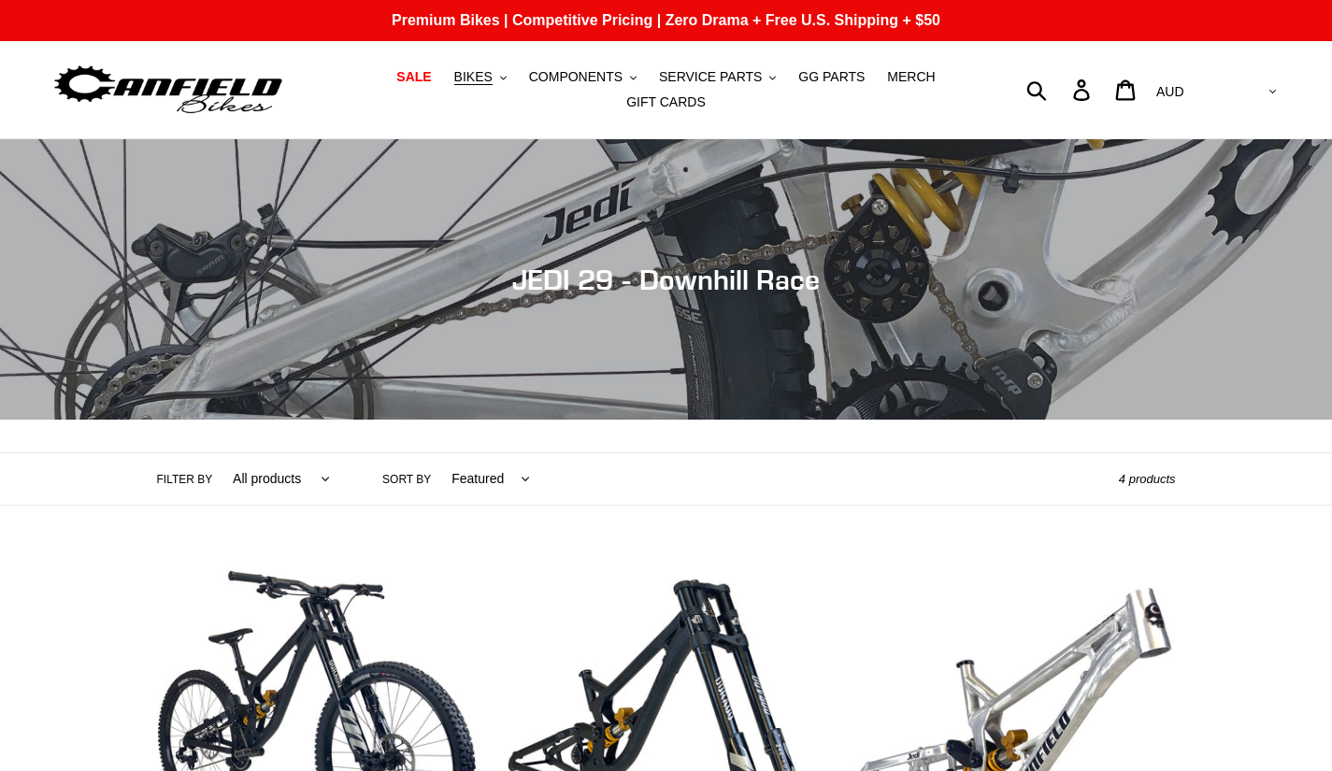  What do you see at coordinates (582, 77) in the screenshot?
I see `button: COMPONENTS` at bounding box center [582, 77].